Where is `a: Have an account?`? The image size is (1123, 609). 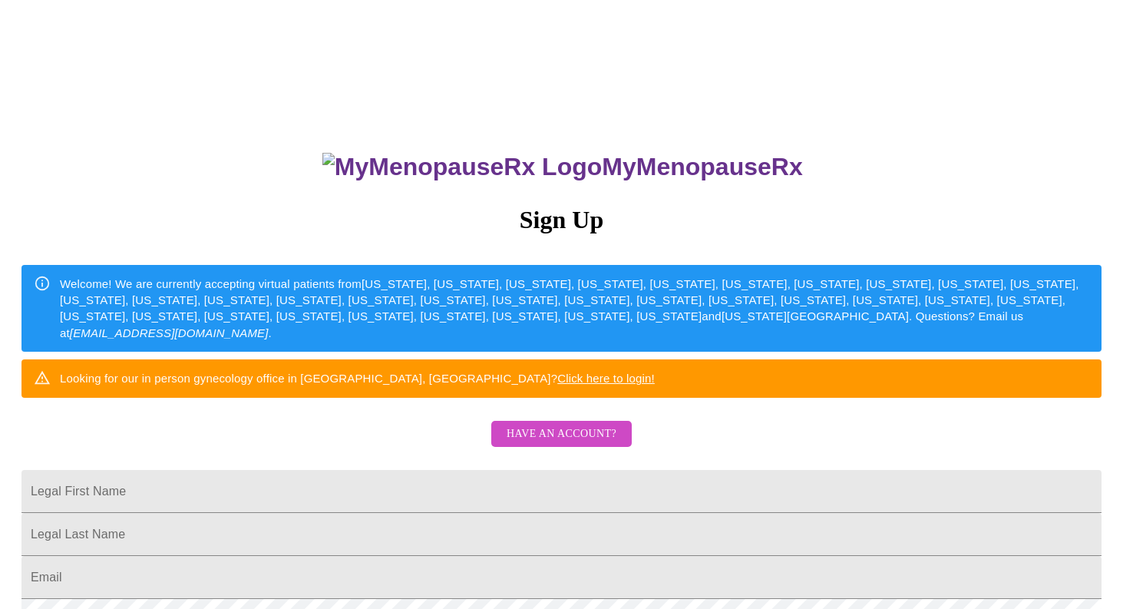 a: Have an account? is located at coordinates (561, 444).